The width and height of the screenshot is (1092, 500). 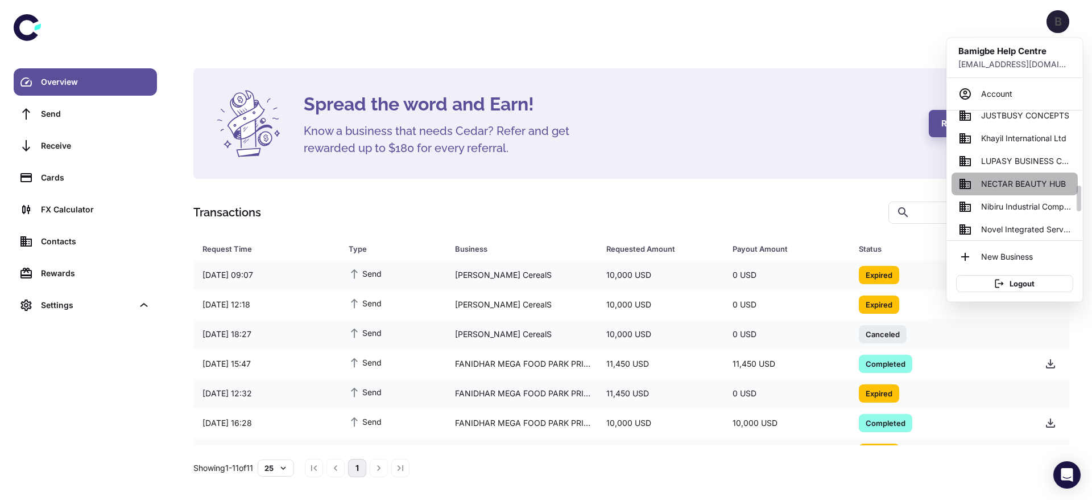 I want to click on span: LUPASY BUSINESS CONCEPT, so click(x=1026, y=161).